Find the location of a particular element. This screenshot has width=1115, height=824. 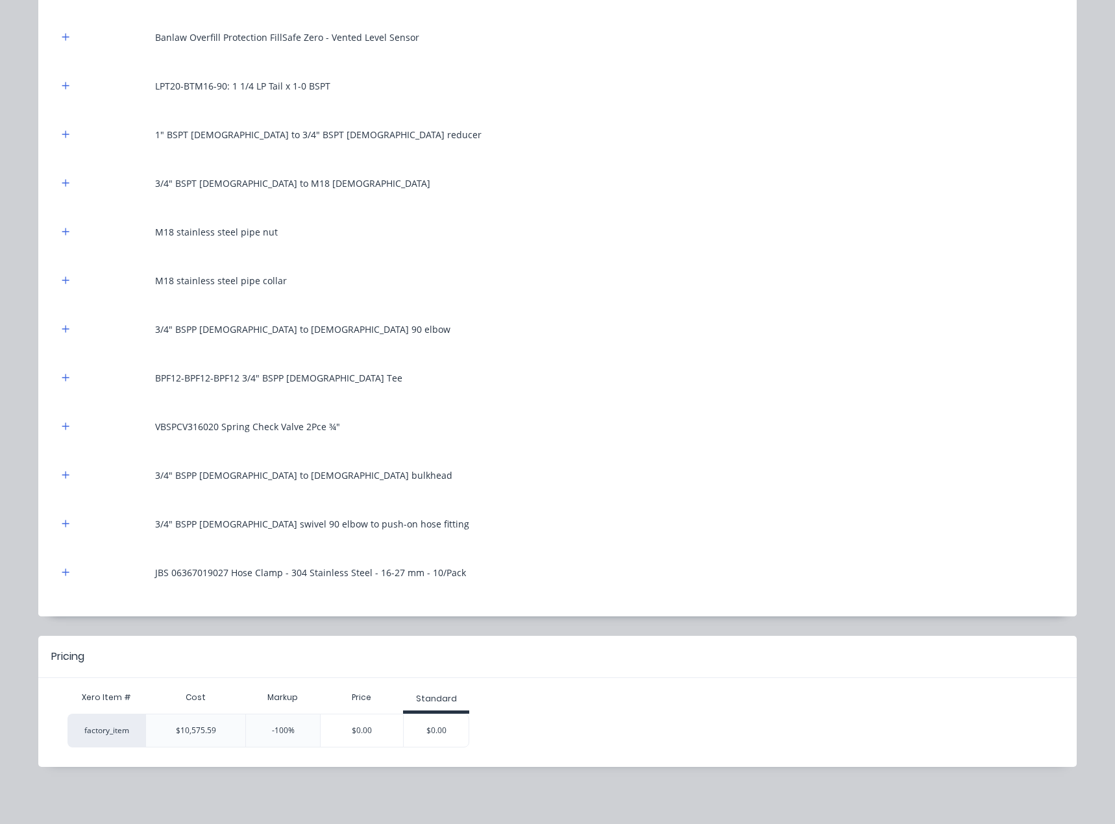

div: Markup is located at coordinates (282, 698).